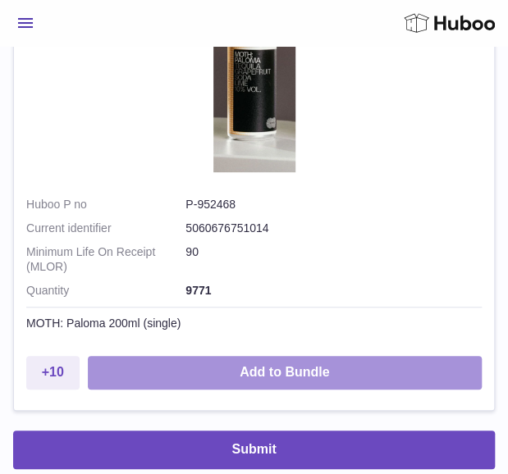  What do you see at coordinates (254, 295) in the screenshot?
I see `td: 9771` at bounding box center [254, 295].